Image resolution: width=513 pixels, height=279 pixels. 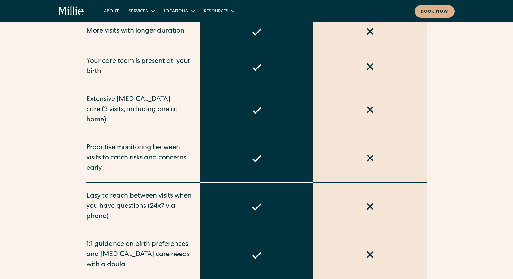 I want to click on a: About, so click(x=111, y=11).